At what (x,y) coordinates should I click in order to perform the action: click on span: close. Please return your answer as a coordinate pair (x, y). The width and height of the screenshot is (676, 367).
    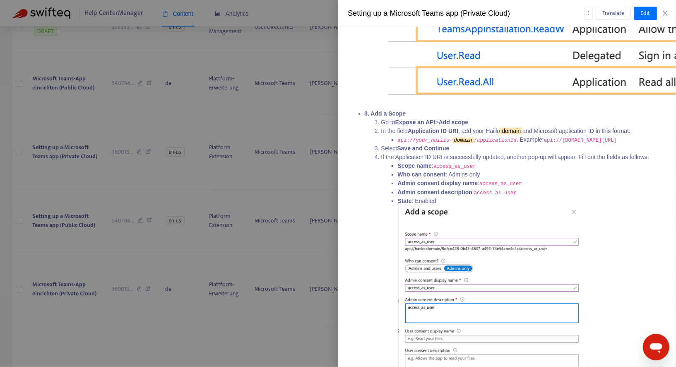
    Looking at the image, I should click on (666, 13).